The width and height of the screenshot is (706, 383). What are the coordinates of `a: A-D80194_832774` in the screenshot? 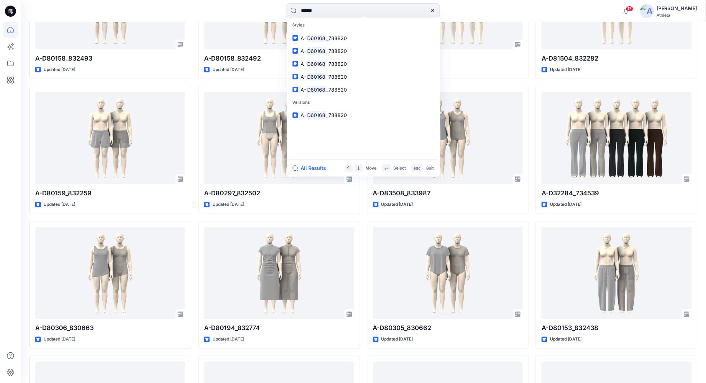 It's located at (279, 273).